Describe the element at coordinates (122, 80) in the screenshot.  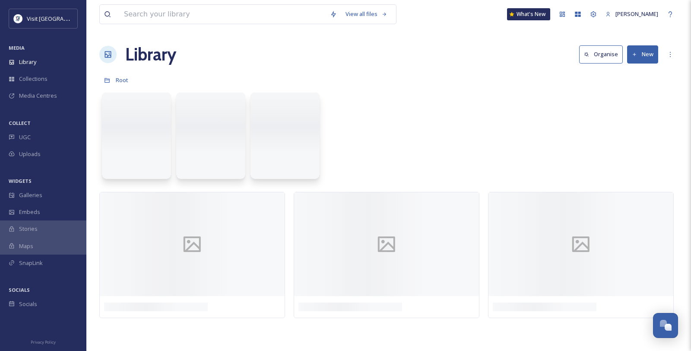
I see `a: Root` at that location.